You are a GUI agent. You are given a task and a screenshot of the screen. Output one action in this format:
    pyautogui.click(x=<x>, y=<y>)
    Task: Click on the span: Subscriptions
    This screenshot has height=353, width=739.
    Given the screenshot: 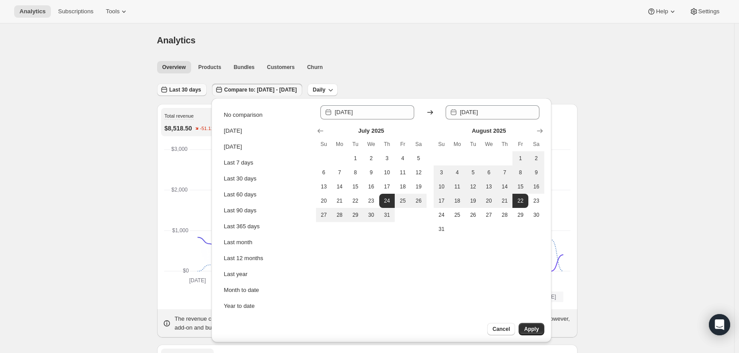 What is the action you would take?
    pyautogui.click(x=76, y=12)
    